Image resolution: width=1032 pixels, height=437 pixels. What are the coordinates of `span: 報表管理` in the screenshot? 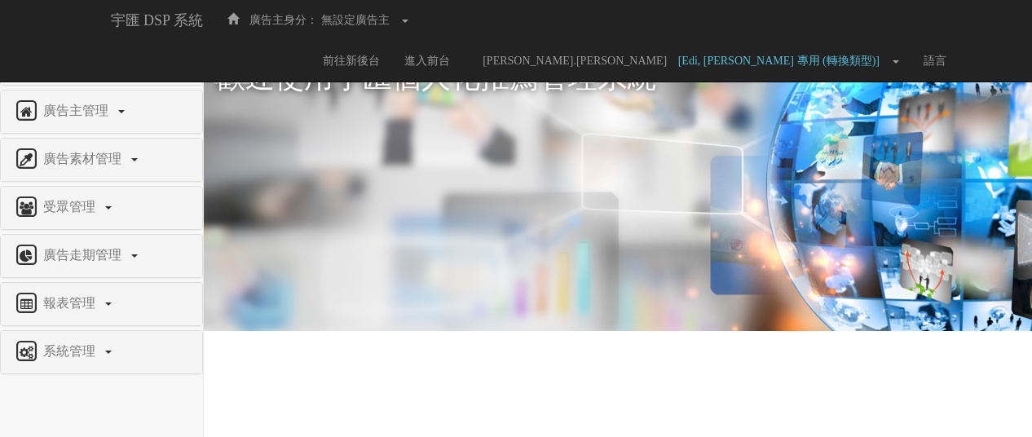 It's located at (71, 302).